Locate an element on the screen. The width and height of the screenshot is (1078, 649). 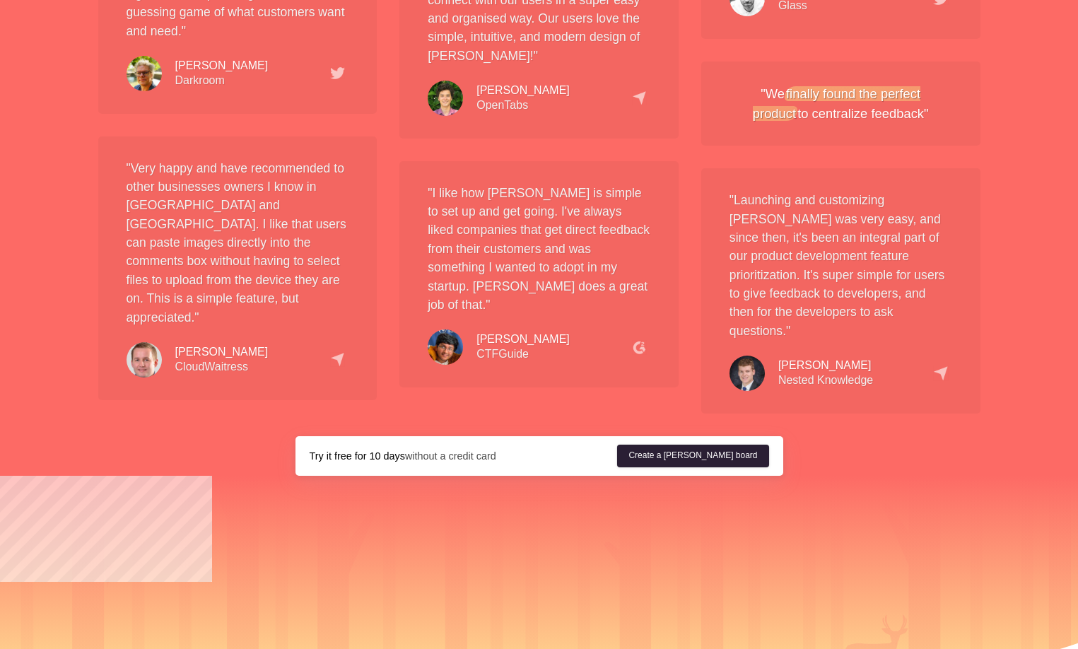
img: testimonial-pranav.6c855e311b.jpg is located at coordinates (445, 347).